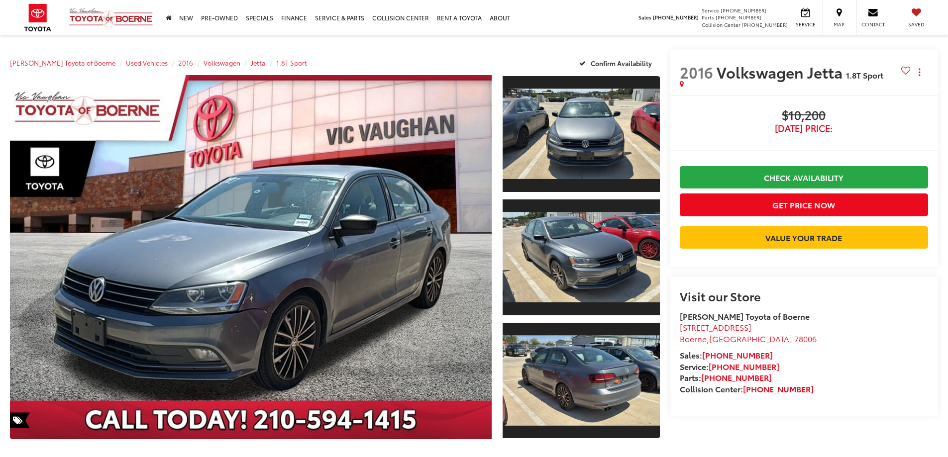 The height and width of the screenshot is (457, 948). I want to click on span: $10,200, so click(803, 116).